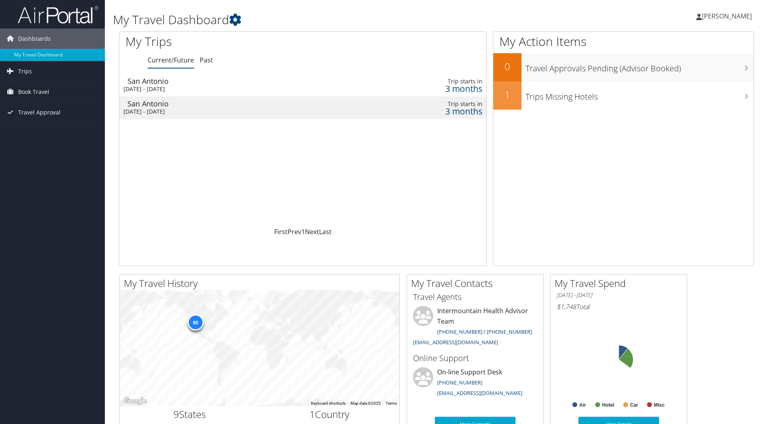 Image resolution: width=768 pixels, height=424 pixels. I want to click on span: Dashboards, so click(34, 39).